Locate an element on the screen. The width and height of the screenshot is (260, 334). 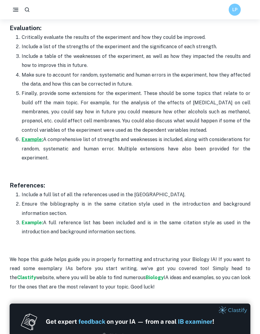
p: Critically evaluate the results of the experiment and how they could be improved. is located at coordinates (136, 37).